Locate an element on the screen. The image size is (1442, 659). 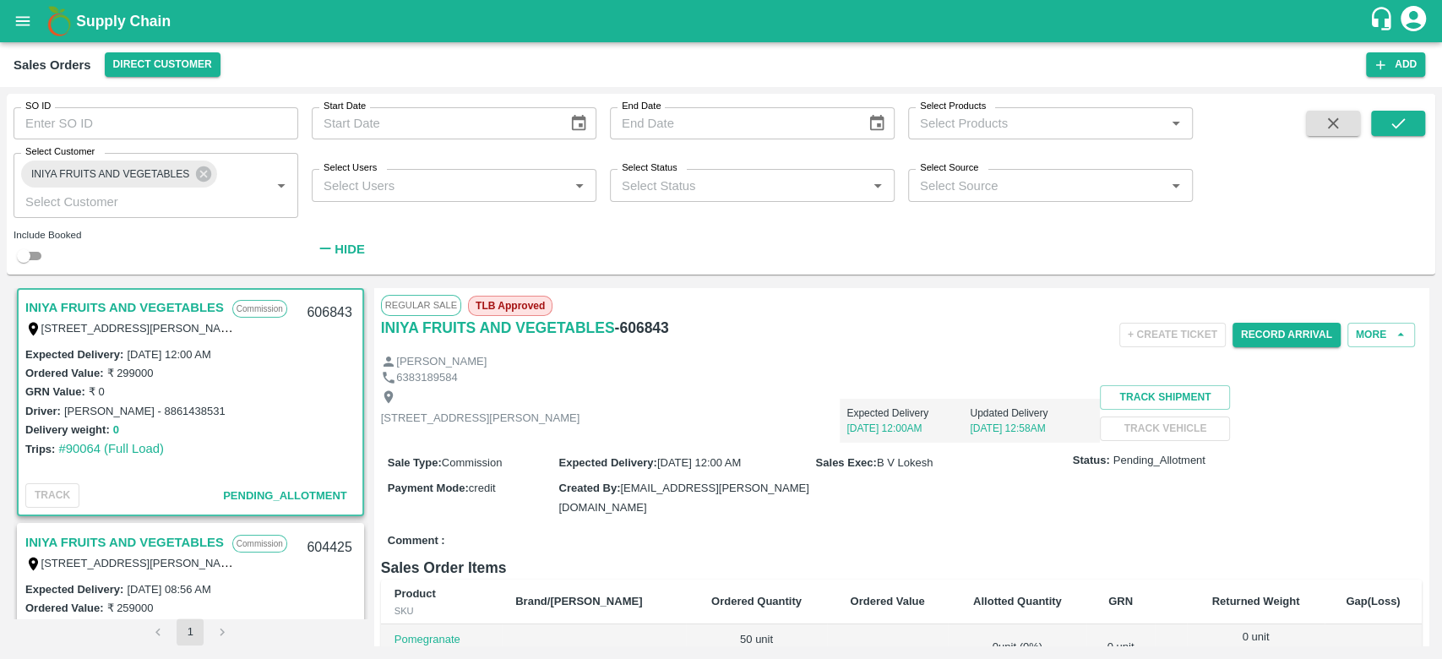
button: Select DC is located at coordinates (162, 64).